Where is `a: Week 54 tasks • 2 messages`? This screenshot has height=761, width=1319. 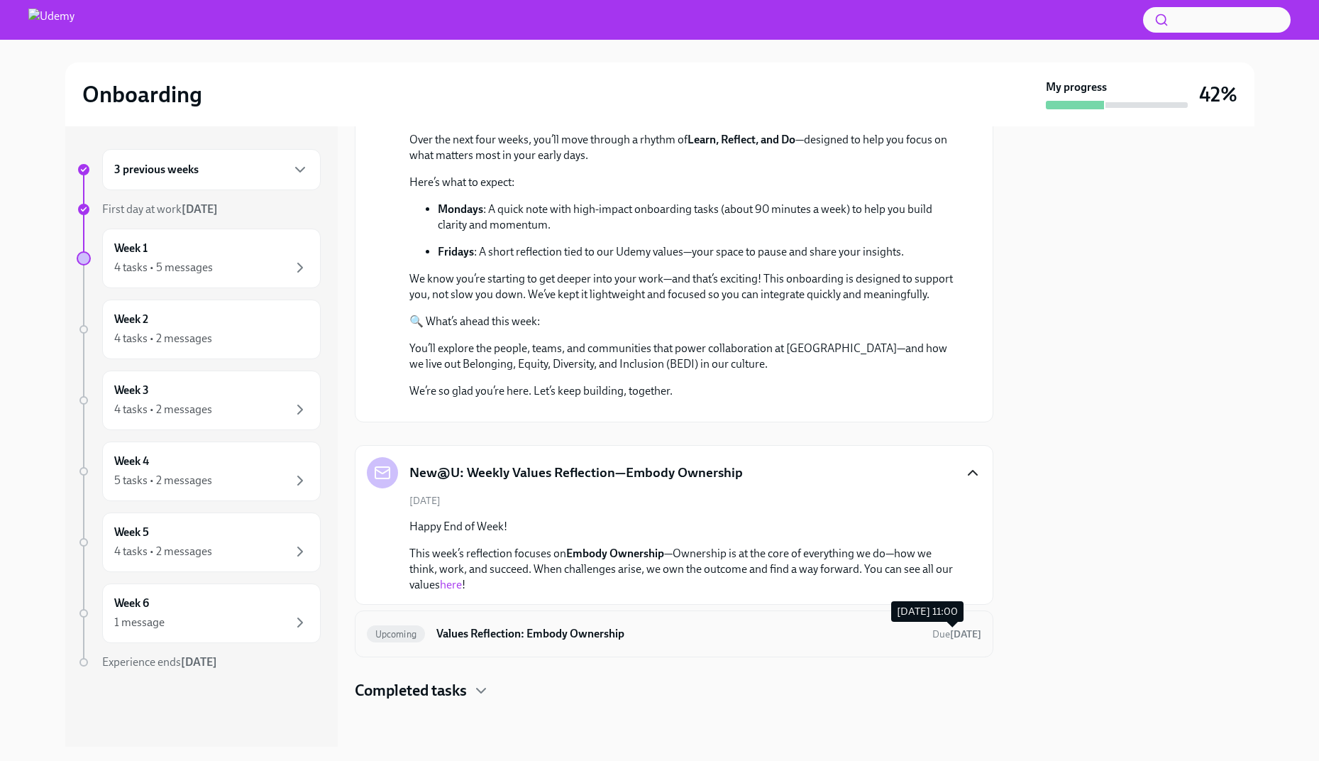 a: Week 54 tasks • 2 messages is located at coordinates (199, 542).